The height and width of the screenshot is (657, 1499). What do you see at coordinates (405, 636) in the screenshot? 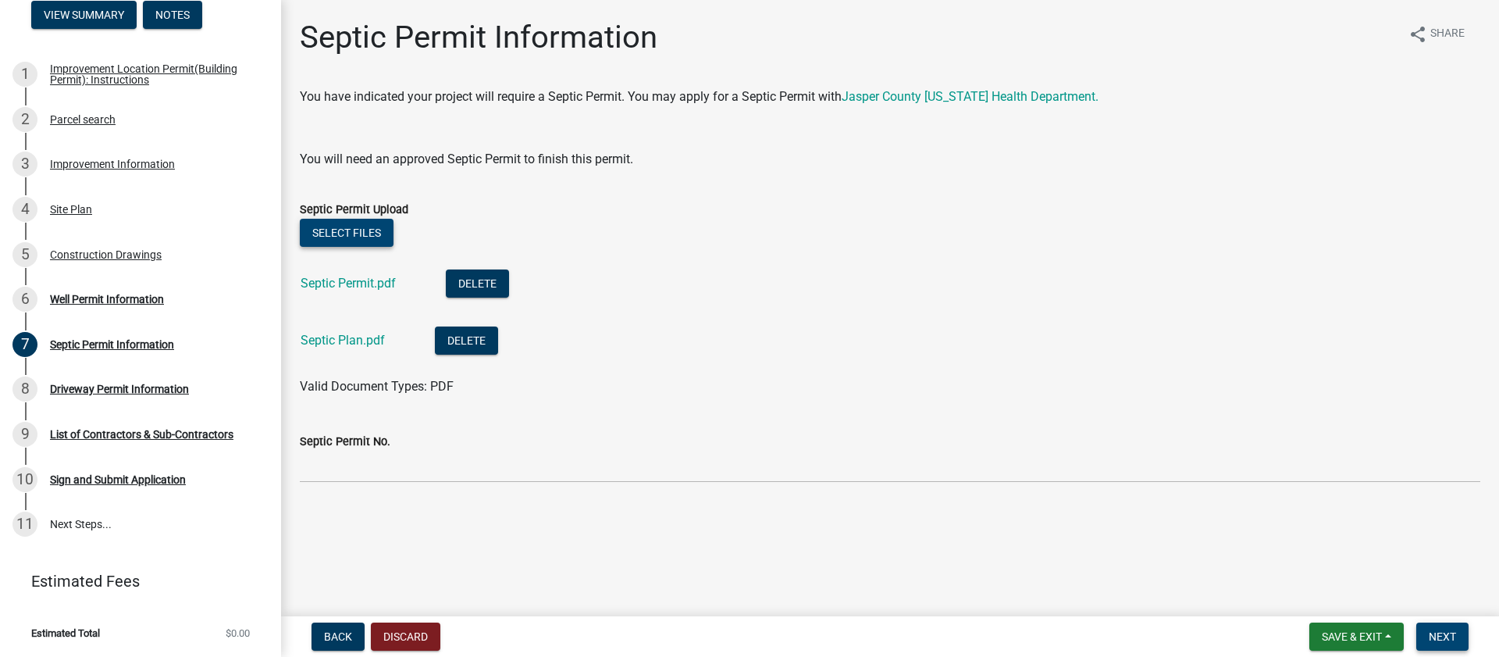
I see `button: Discard` at bounding box center [405, 636].